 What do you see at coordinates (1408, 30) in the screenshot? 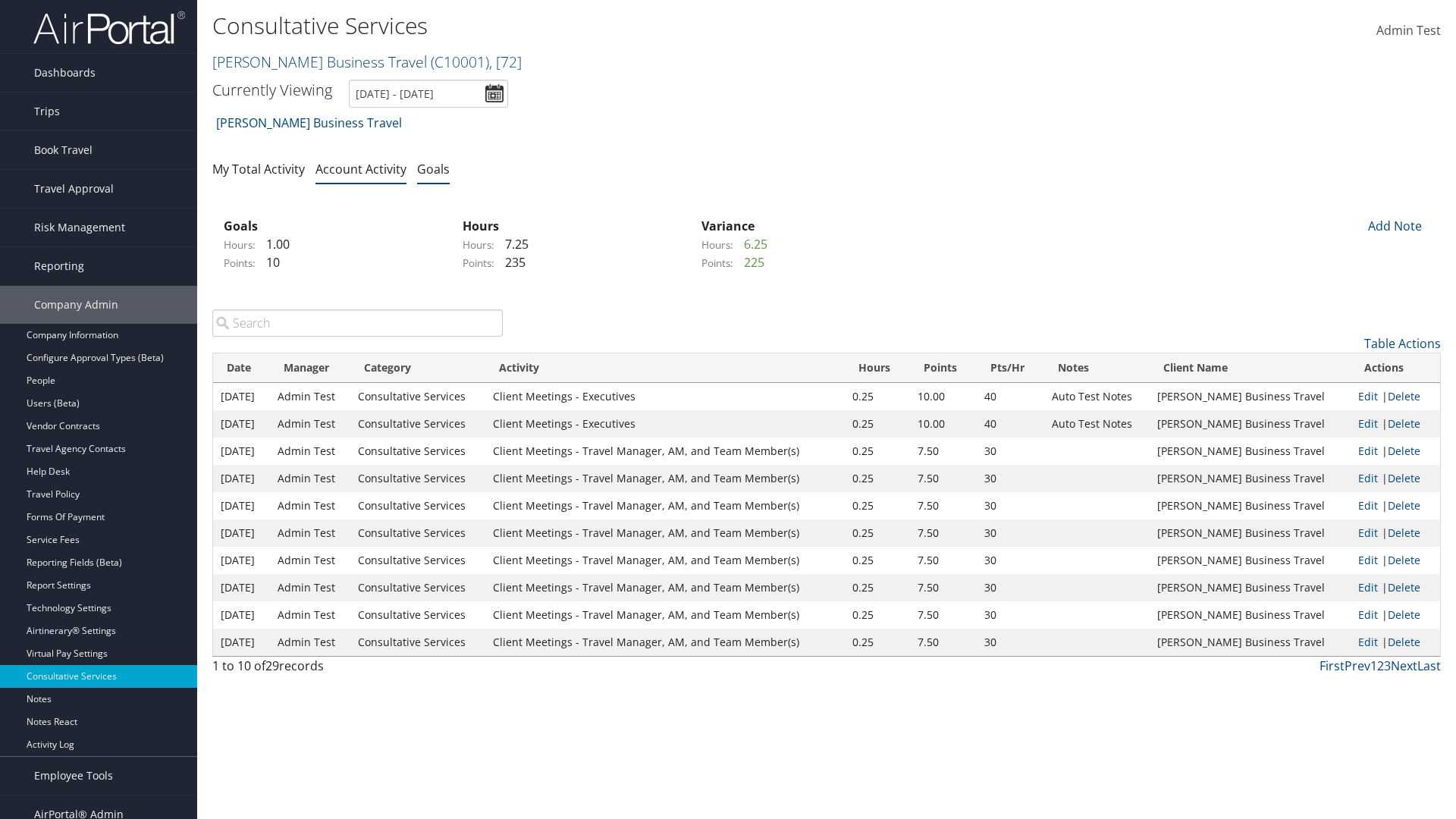
I see `span: Admin Test` at bounding box center [1408, 30].